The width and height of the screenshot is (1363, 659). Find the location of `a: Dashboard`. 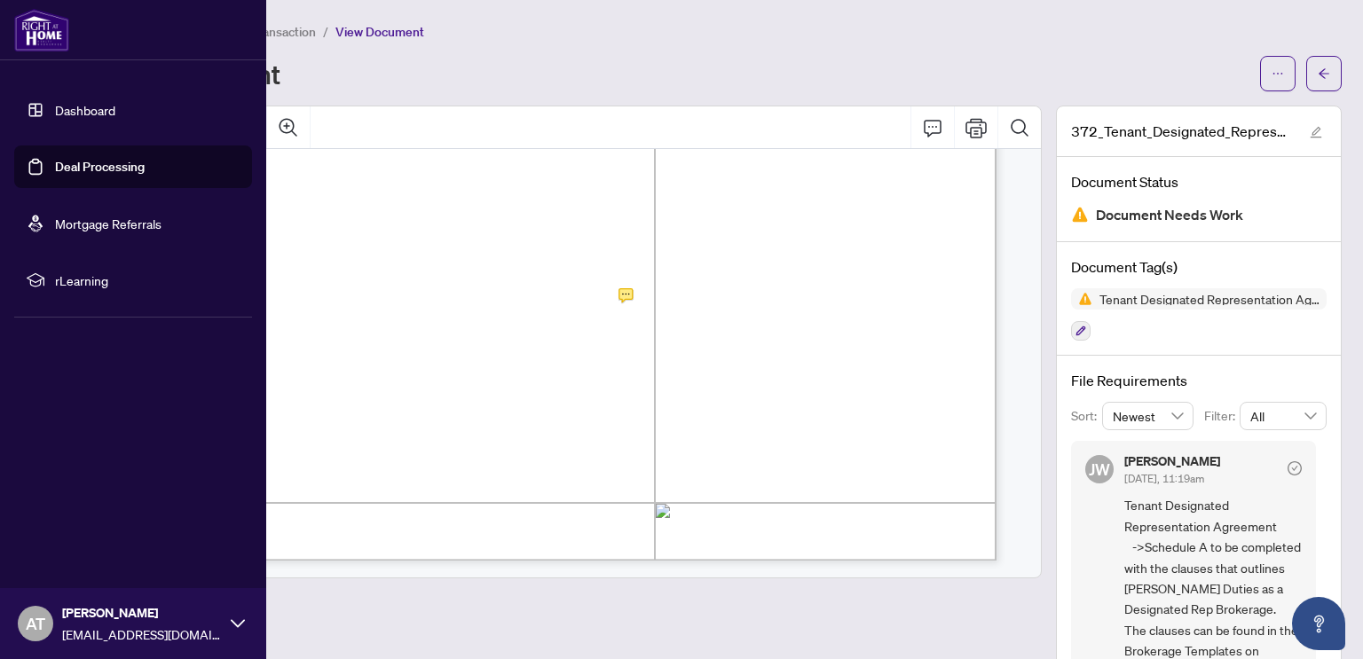

a: Dashboard is located at coordinates (85, 110).